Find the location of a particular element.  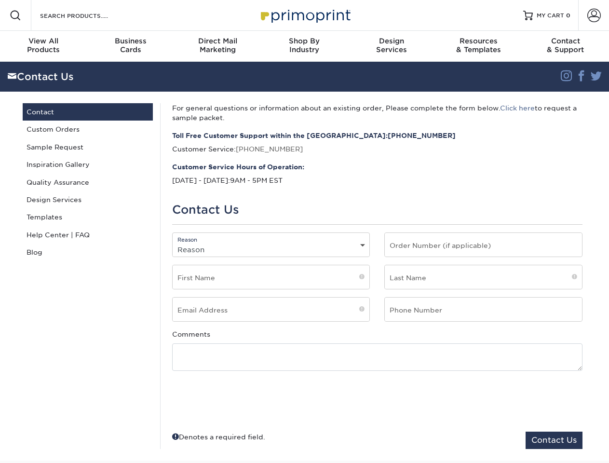

a: Resources& Templates is located at coordinates (478, 46).